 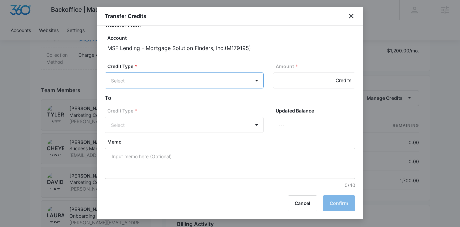 I want to click on button: close, so click(x=351, y=16).